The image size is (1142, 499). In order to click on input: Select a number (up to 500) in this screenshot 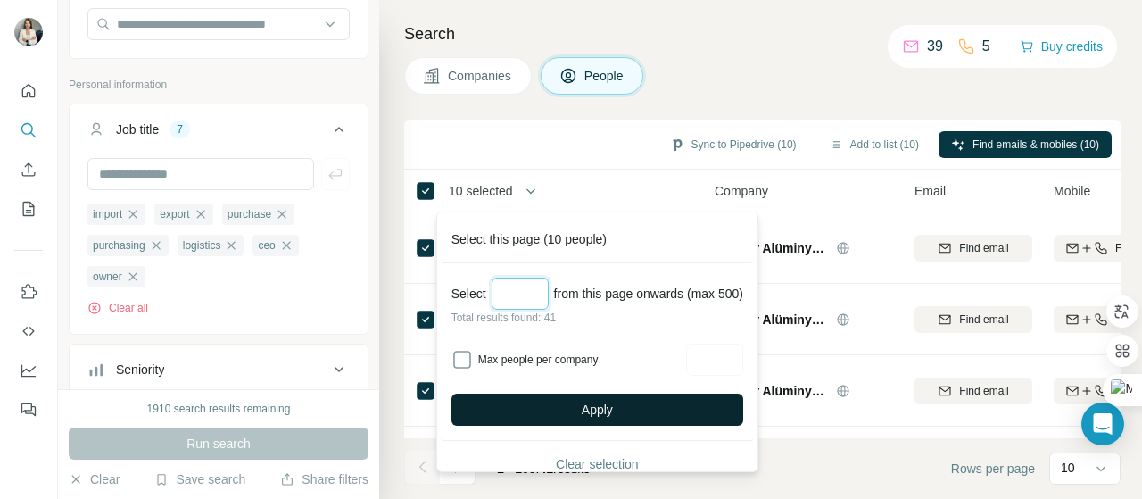, I will do `click(520, 294)`.